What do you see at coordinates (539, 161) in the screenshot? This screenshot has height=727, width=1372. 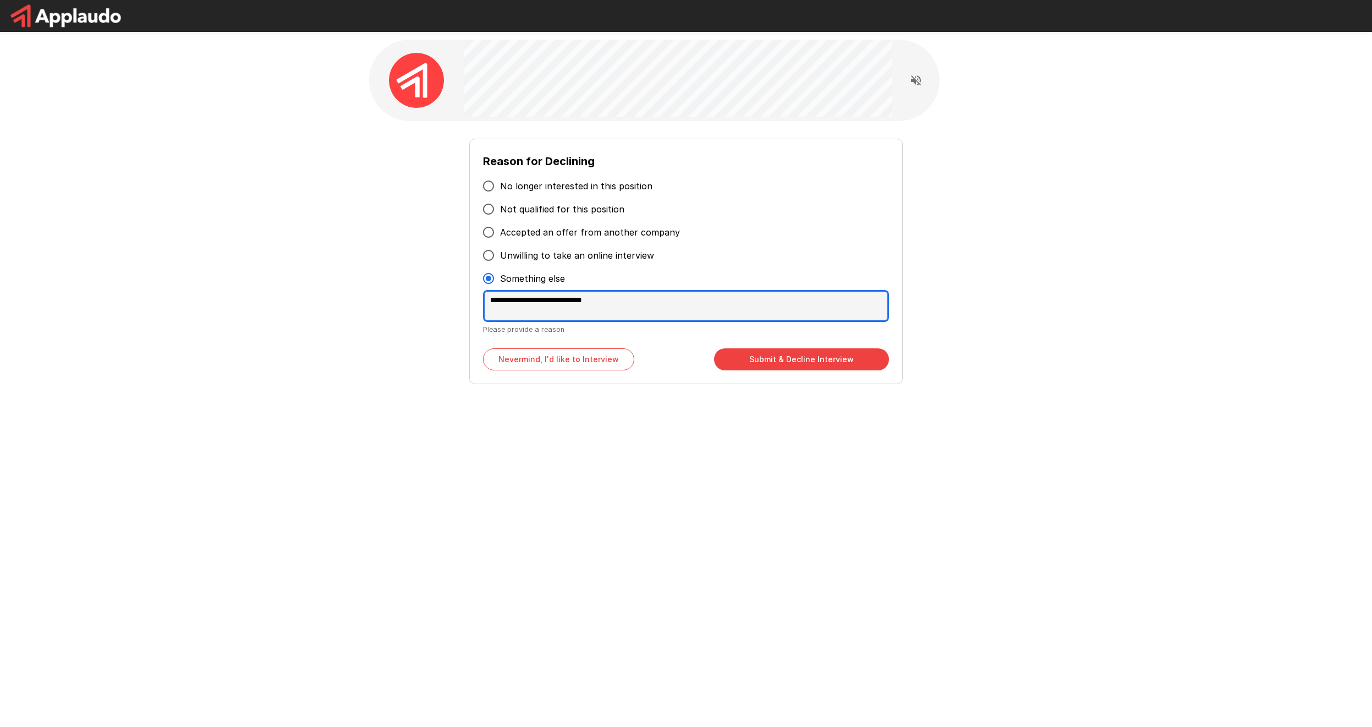 I see `b: Reason for Declining` at bounding box center [539, 161].